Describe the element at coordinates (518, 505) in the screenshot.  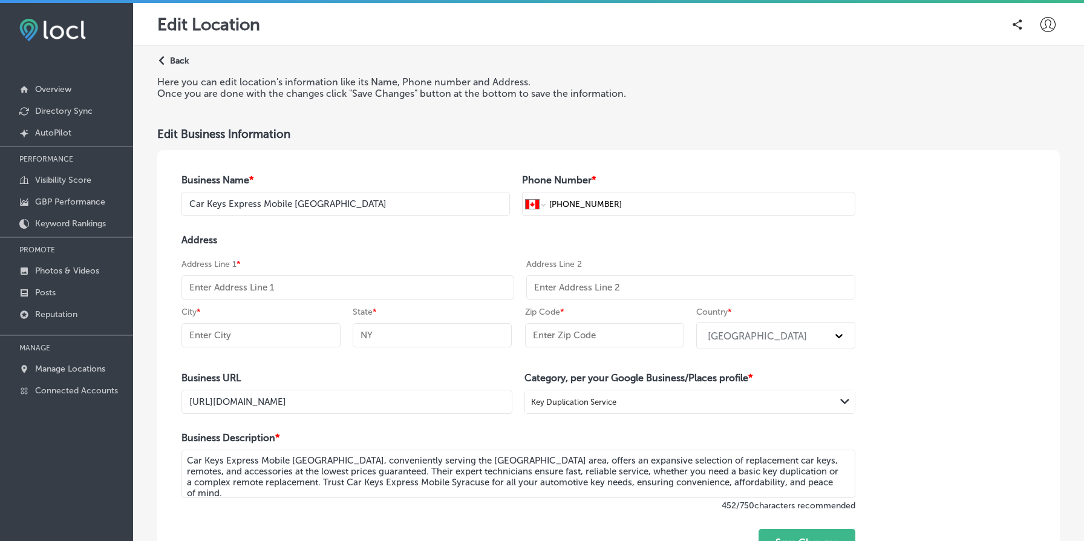
I see `label: 452 / 750 characters recommended` at that location.